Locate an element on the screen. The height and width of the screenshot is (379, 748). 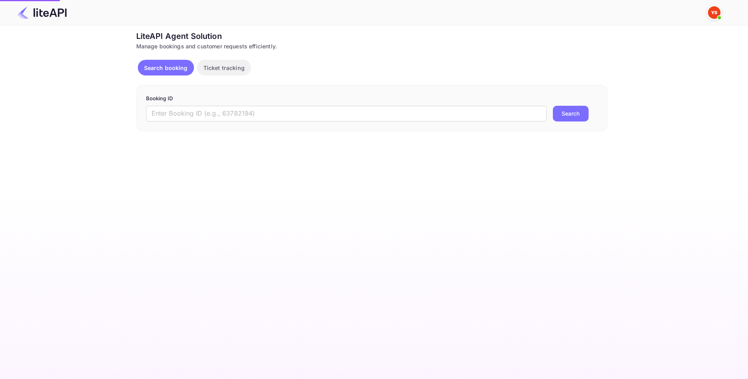
div: Manage bookings and customer requests efficiently. is located at coordinates (372, 46).